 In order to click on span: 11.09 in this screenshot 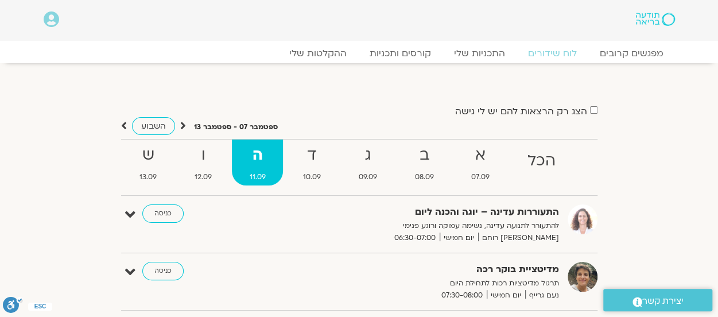, I will do `click(258, 177)`.